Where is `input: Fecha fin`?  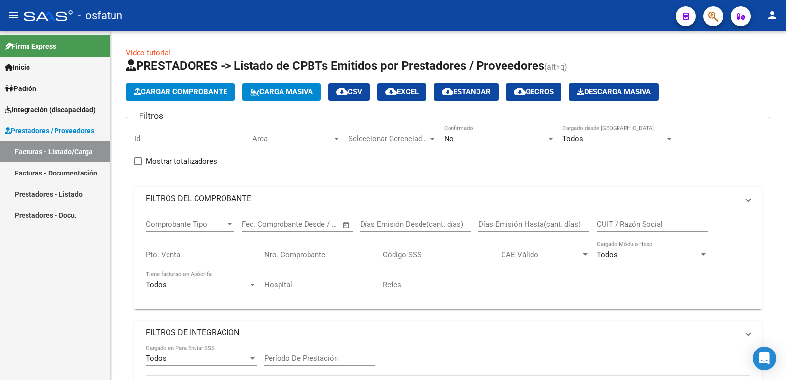 input: Fecha fin is located at coordinates (314, 224).